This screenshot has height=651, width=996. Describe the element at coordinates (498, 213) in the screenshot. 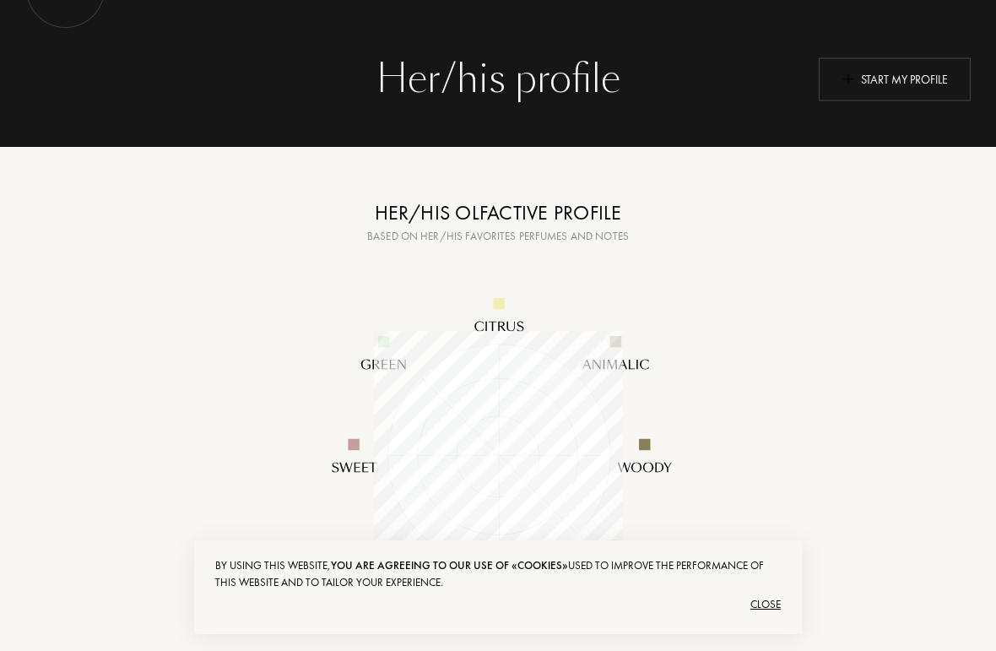

I see `div: Her/his olfactive profile` at that location.